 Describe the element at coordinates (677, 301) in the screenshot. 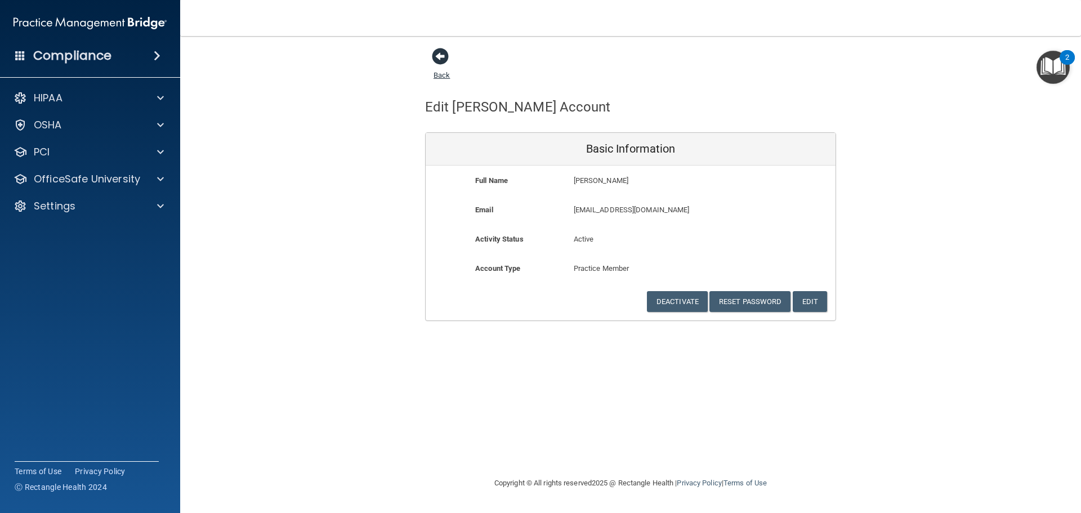

I see `button: Deactivate` at that location.